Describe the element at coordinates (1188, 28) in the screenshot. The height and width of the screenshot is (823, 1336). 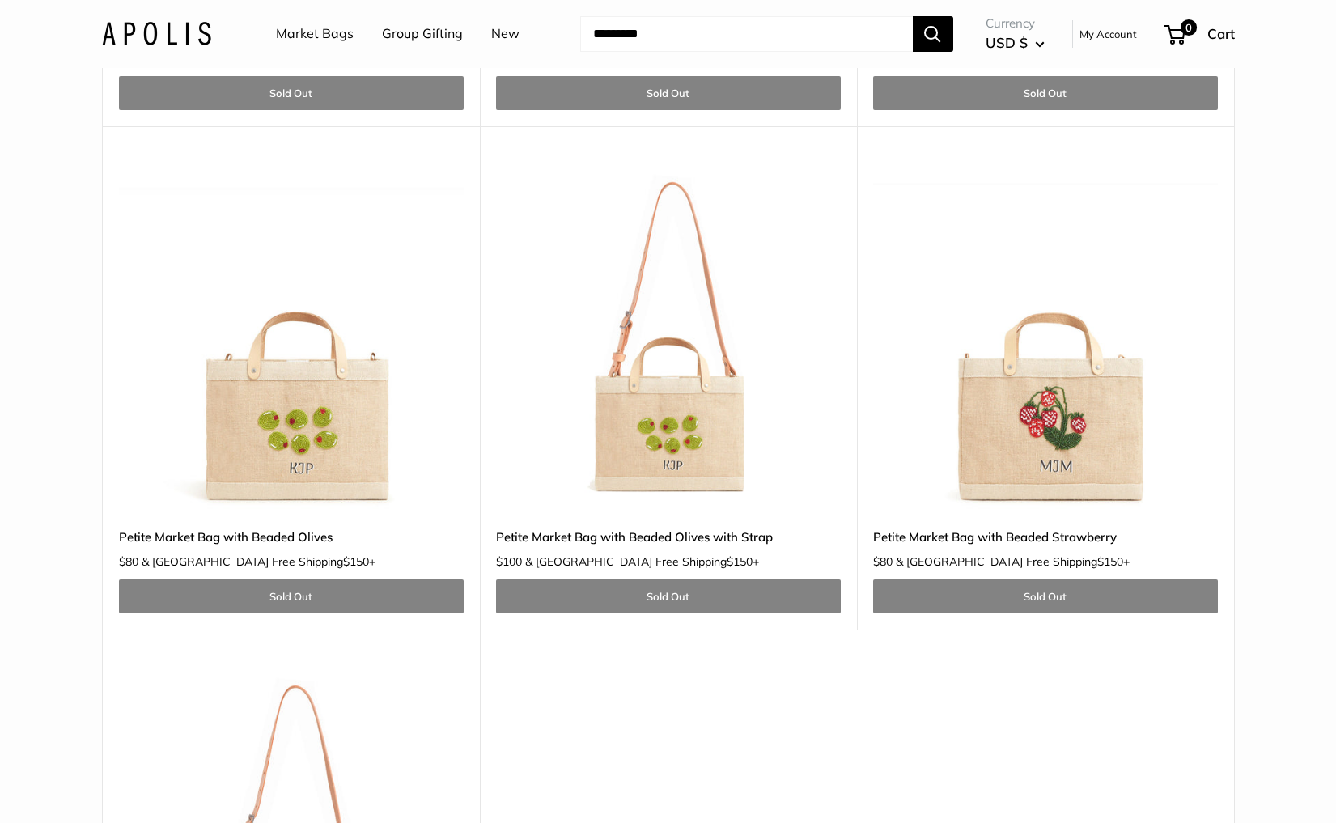
I see `span: 0` at that location.